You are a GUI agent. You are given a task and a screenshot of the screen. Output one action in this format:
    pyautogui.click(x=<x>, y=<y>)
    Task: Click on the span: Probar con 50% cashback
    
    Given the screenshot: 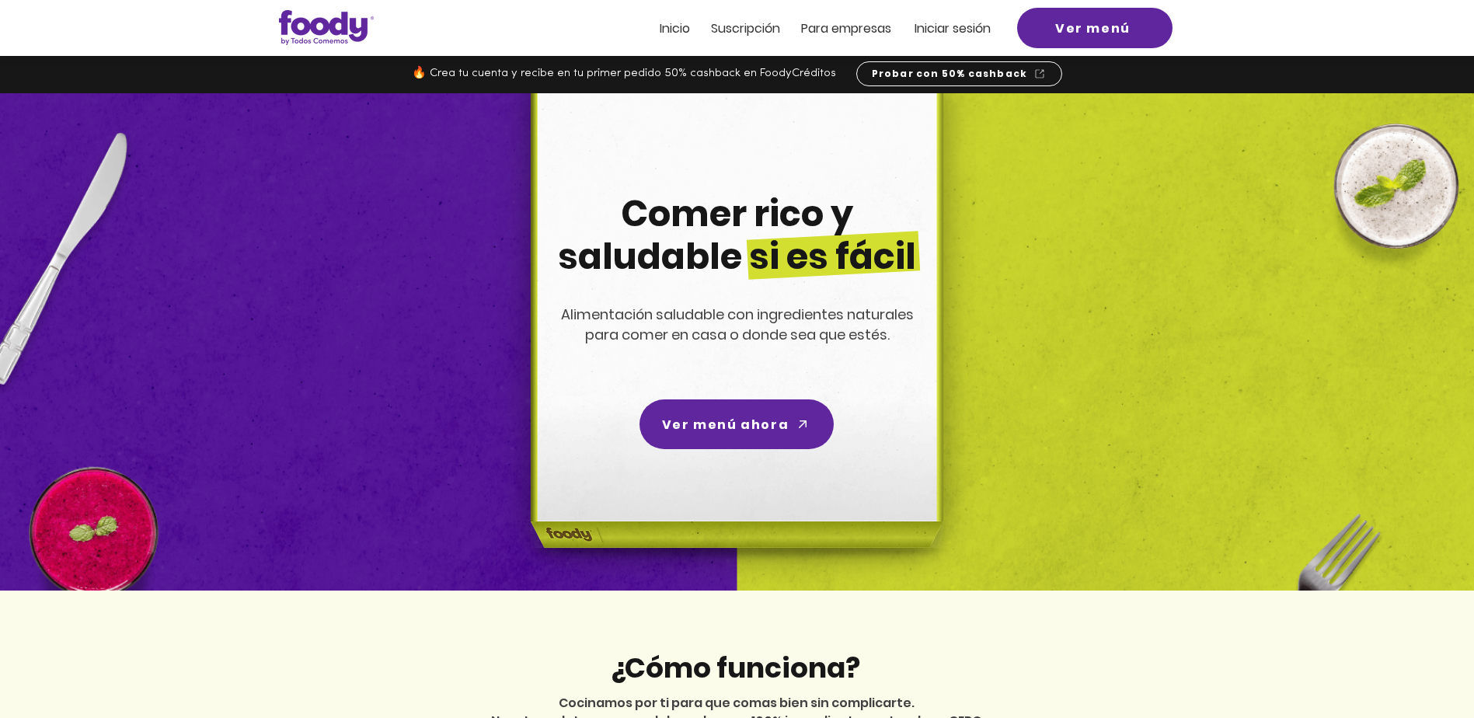 What is the action you would take?
    pyautogui.click(x=949, y=74)
    